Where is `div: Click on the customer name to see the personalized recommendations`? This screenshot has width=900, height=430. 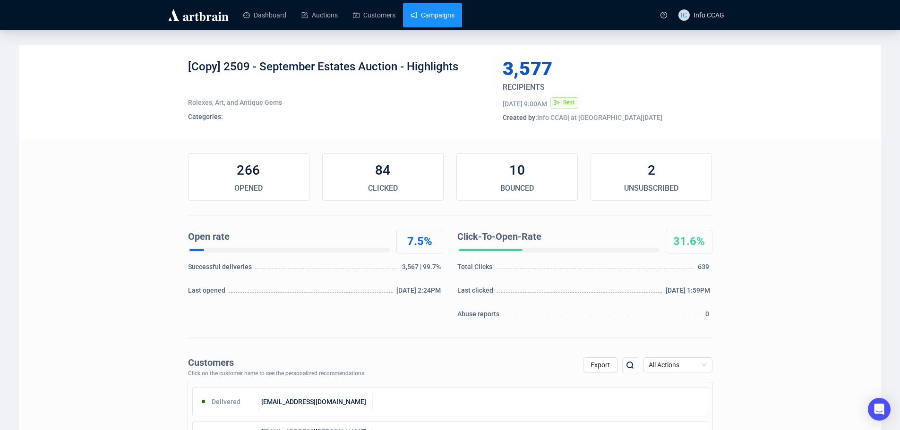 div: Click on the customer name to see the personalized recommendations is located at coordinates (276, 374).